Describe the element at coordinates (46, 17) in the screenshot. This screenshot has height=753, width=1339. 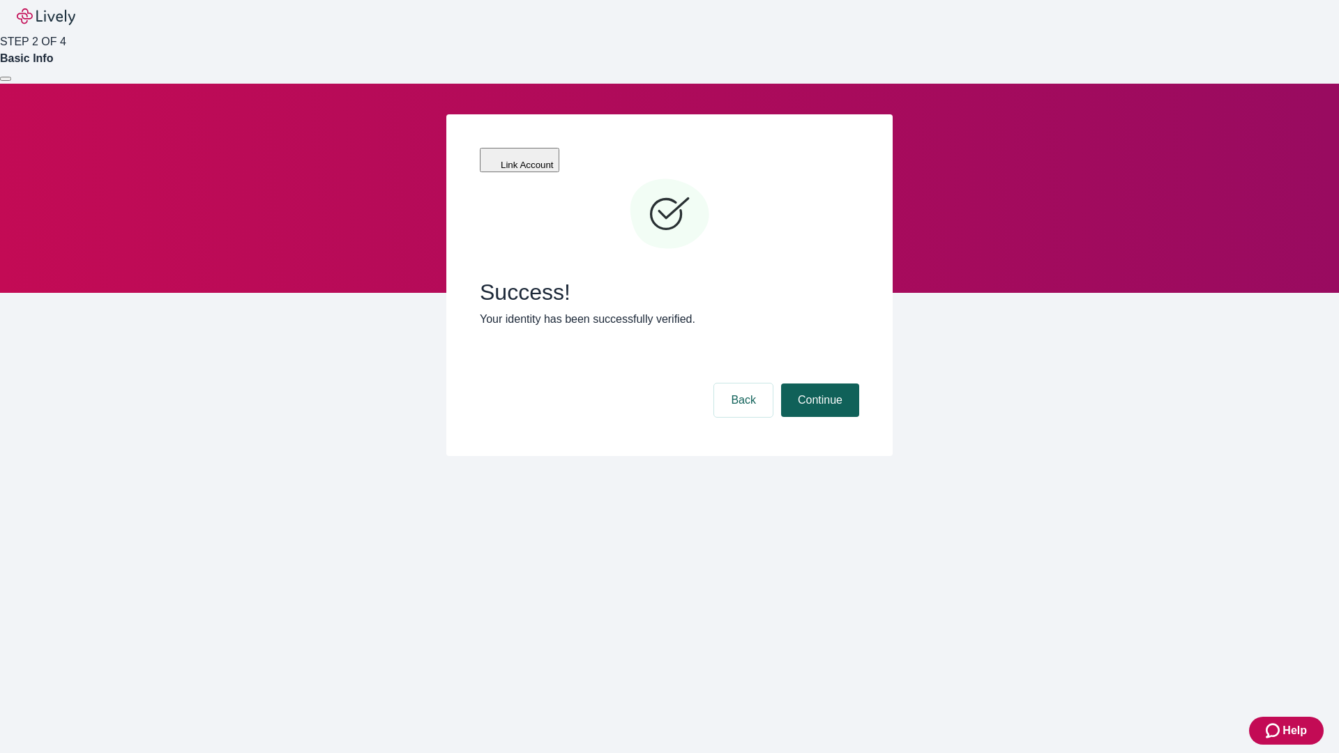
I see `img: Lively` at that location.